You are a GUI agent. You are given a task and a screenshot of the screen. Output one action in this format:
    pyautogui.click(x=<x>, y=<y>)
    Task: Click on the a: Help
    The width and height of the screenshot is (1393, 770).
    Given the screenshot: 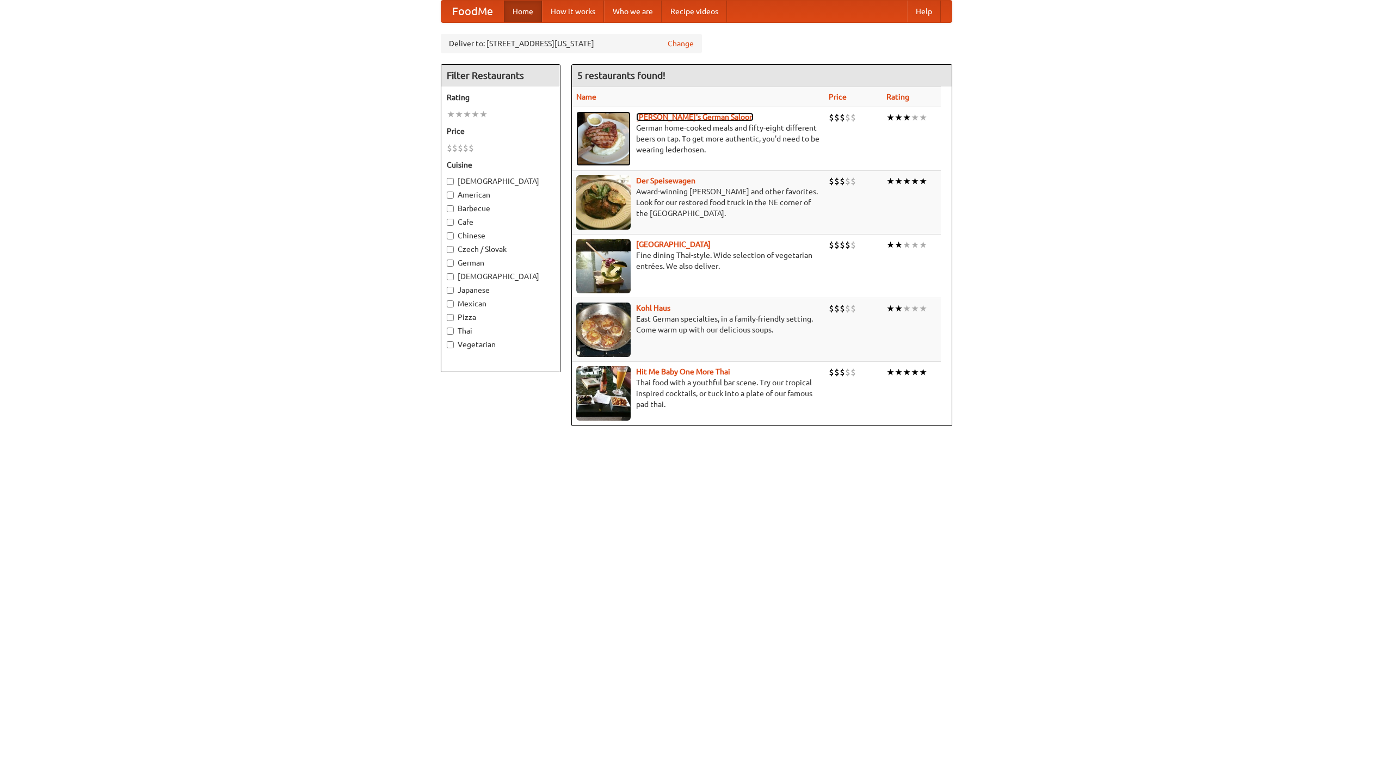 What is the action you would take?
    pyautogui.click(x=924, y=11)
    